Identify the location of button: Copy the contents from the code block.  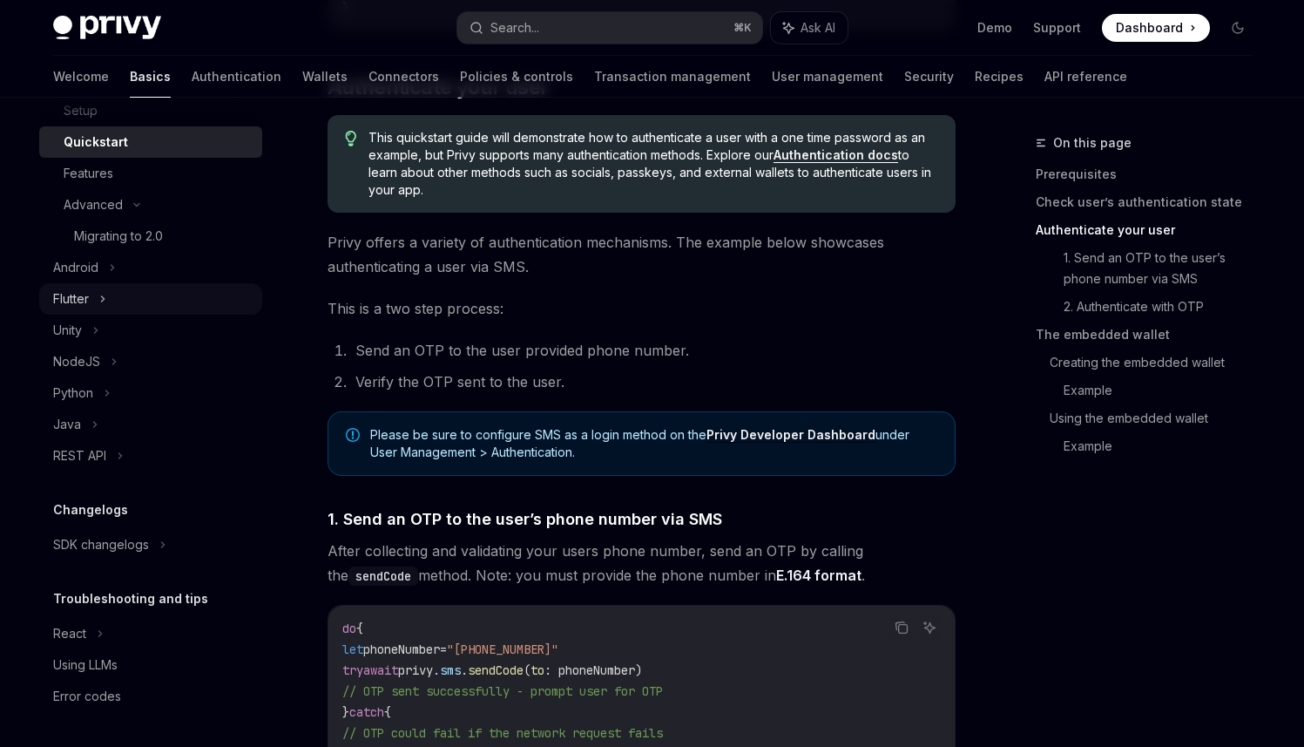
(902, 627).